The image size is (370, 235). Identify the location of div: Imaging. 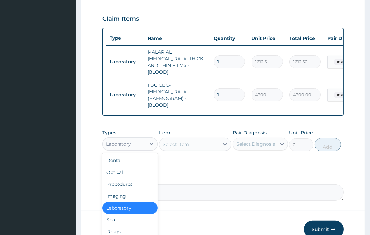
(130, 196).